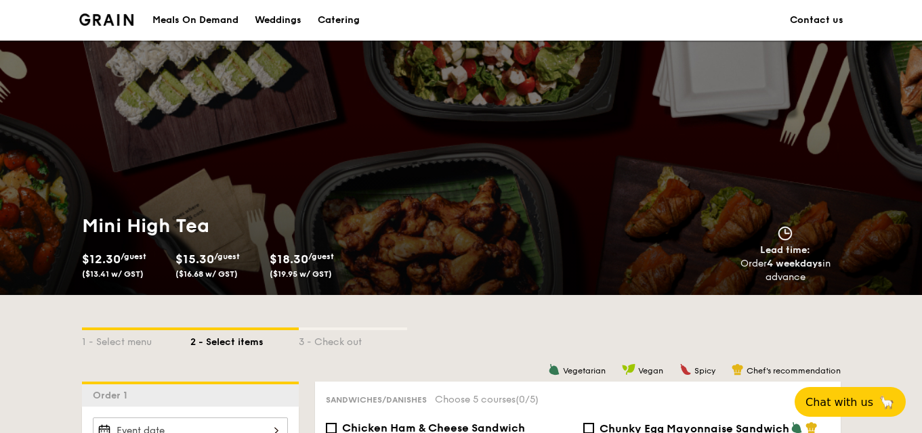  I want to click on div: Order in advance, so click(785, 271).